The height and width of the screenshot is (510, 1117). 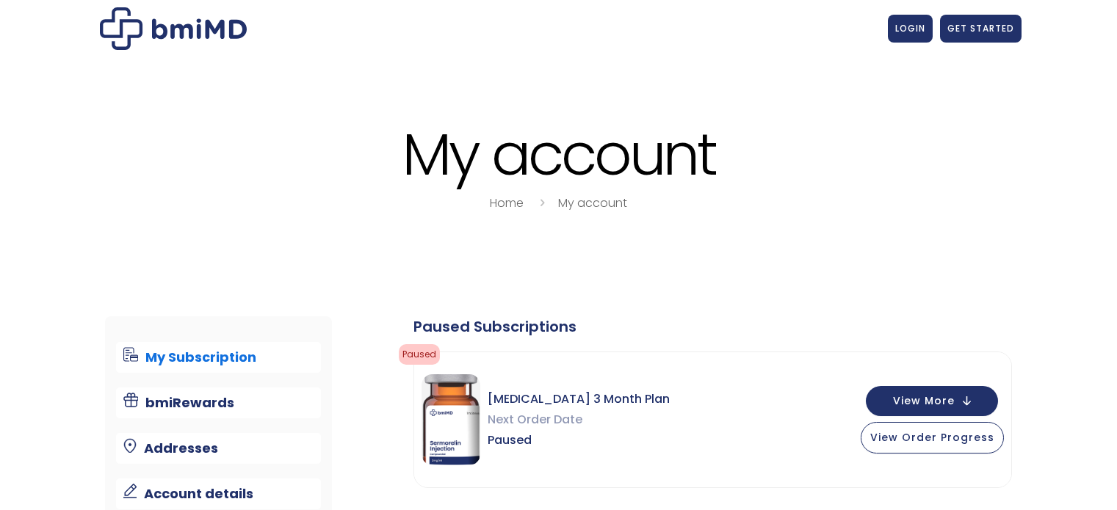 I want to click on a: My account, so click(x=593, y=203).